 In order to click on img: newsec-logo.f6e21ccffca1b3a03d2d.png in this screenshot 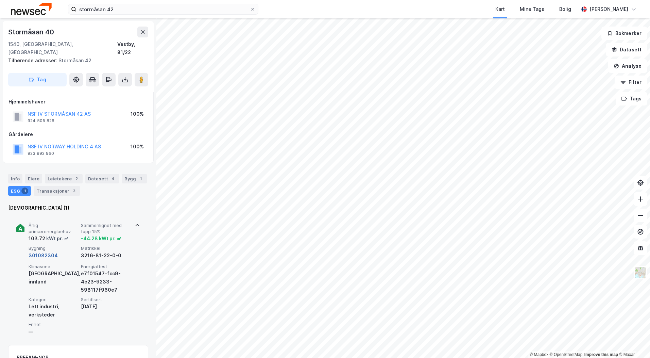, I will do `click(31, 9)`.